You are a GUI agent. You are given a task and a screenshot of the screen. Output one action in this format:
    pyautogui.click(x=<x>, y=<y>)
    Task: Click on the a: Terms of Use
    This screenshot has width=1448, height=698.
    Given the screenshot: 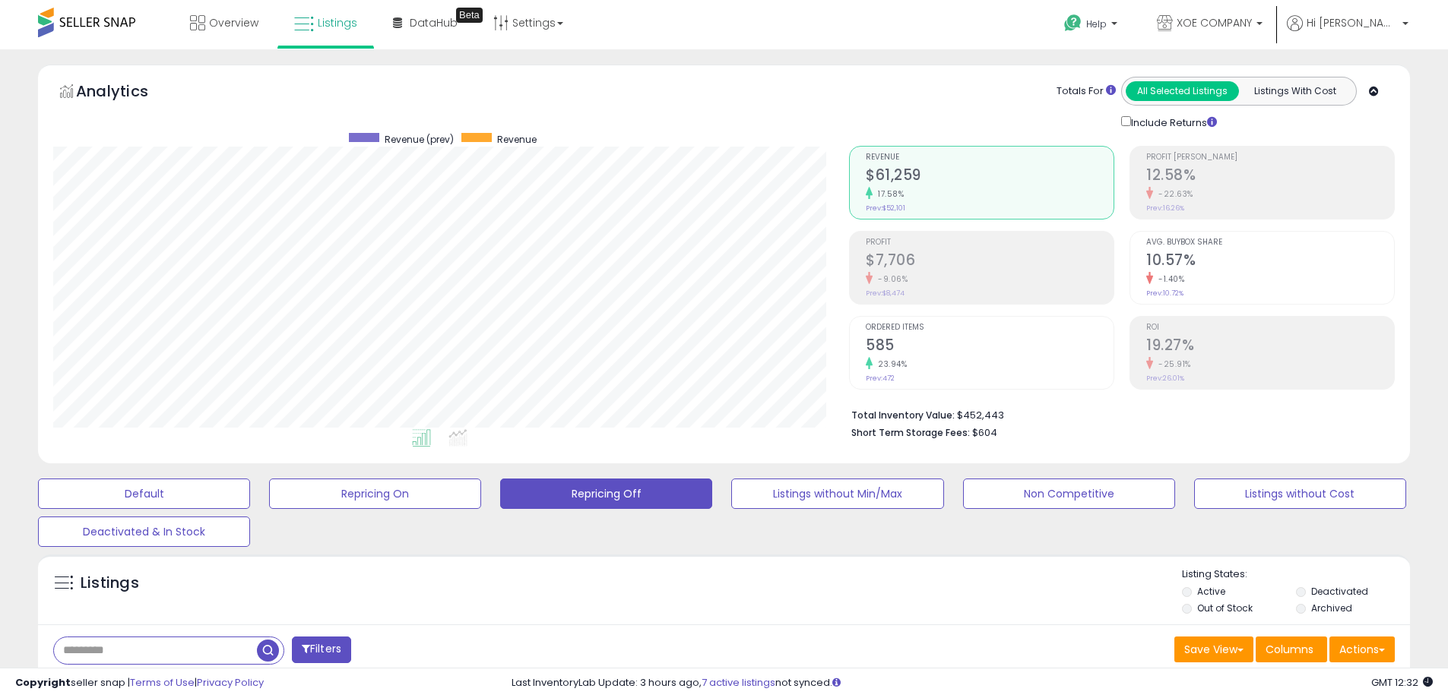 What is the action you would take?
    pyautogui.click(x=162, y=682)
    